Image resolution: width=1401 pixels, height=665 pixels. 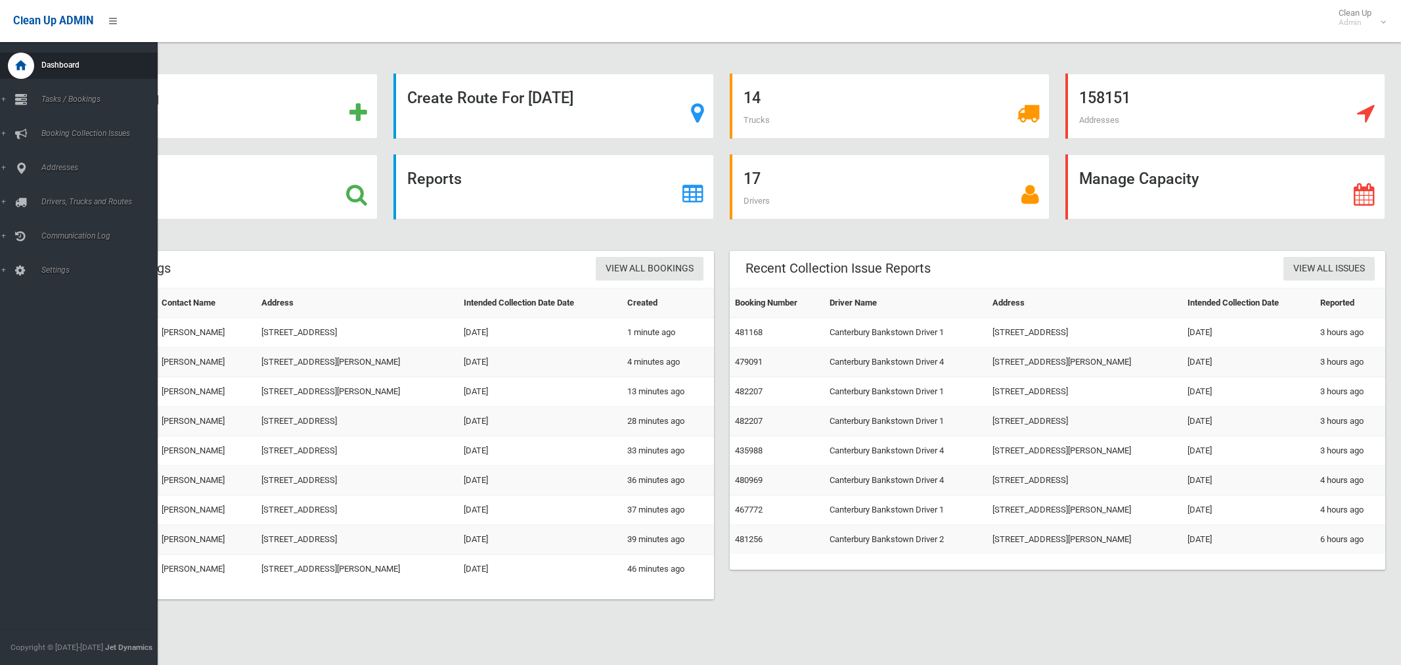 What do you see at coordinates (749, 332) in the screenshot?
I see `a: 481168` at bounding box center [749, 332].